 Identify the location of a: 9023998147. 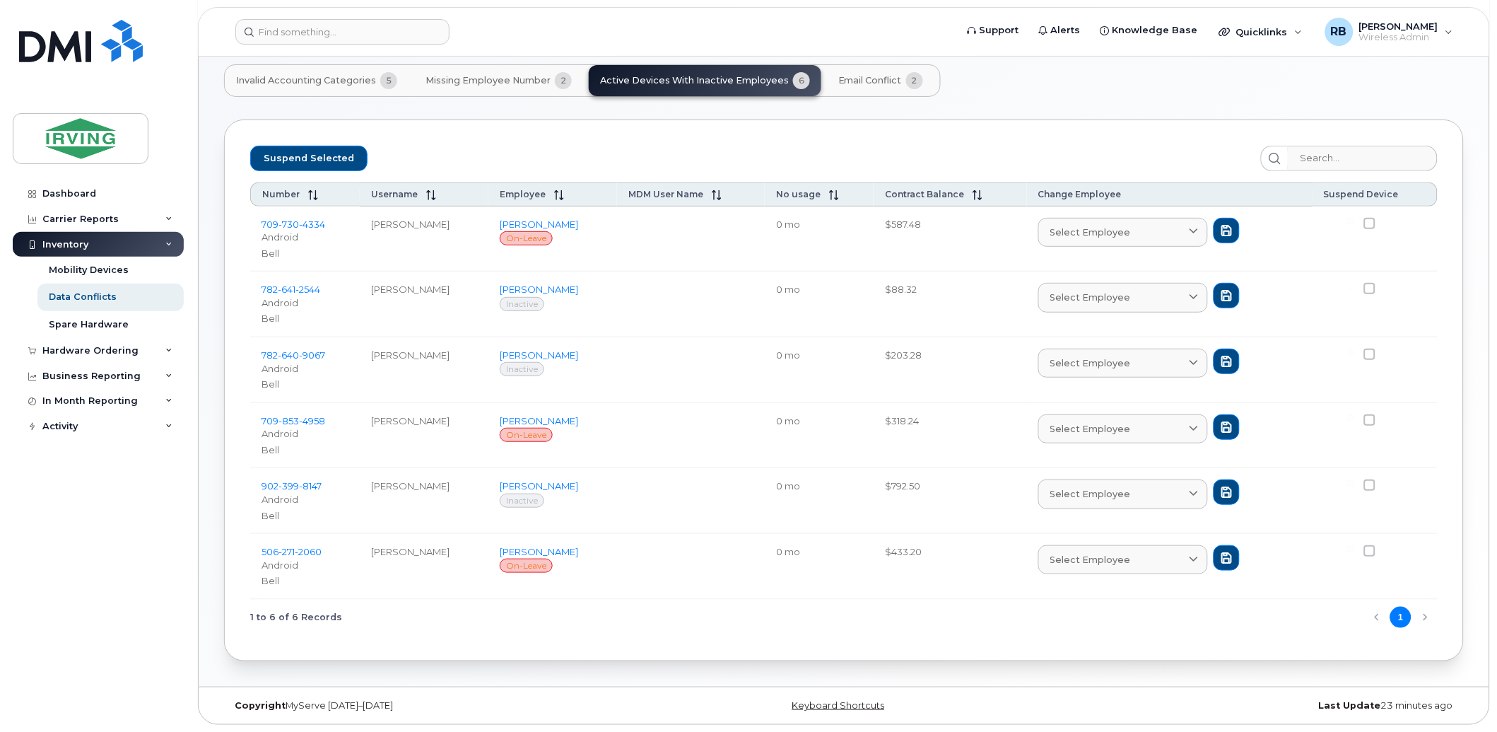
(291, 486).